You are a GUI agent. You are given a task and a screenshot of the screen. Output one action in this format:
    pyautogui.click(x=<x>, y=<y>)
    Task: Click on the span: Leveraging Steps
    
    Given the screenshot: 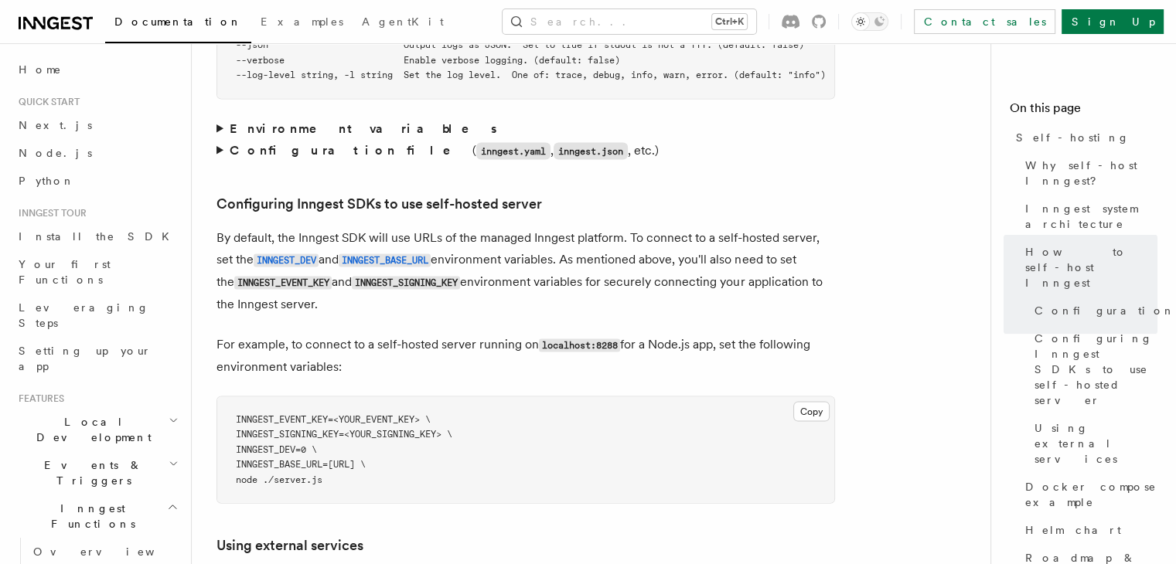 What is the action you would take?
    pyautogui.click(x=83, y=315)
    